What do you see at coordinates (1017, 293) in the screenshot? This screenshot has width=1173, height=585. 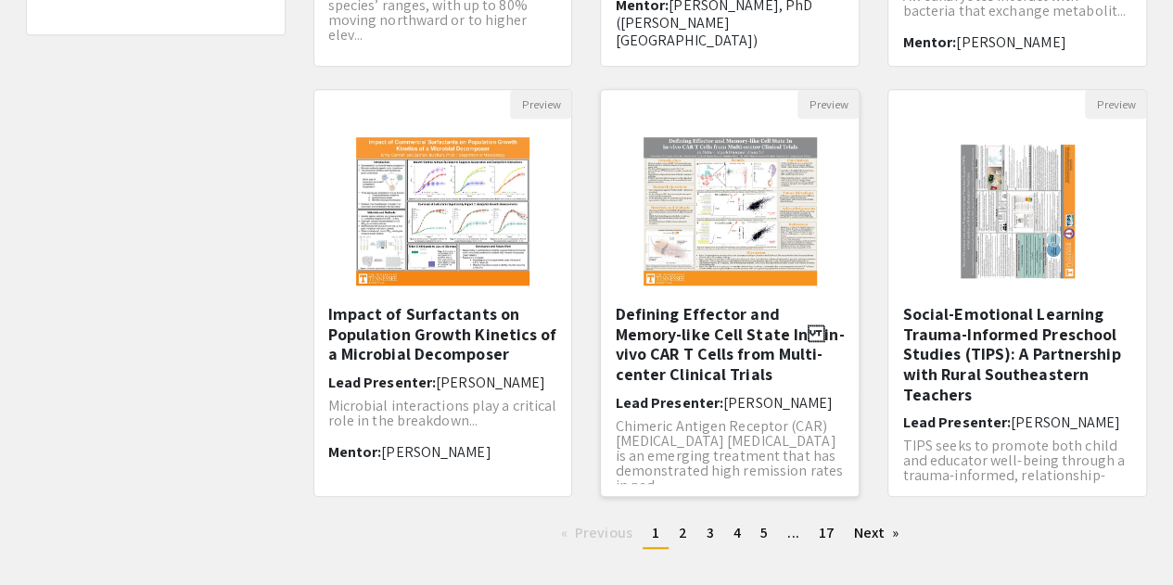 I see `div: Open Presentation <p>Social-Emotional Learning Trauma-Informed Preschool Studies (TIPS): A Partne...` at bounding box center [1017, 293].